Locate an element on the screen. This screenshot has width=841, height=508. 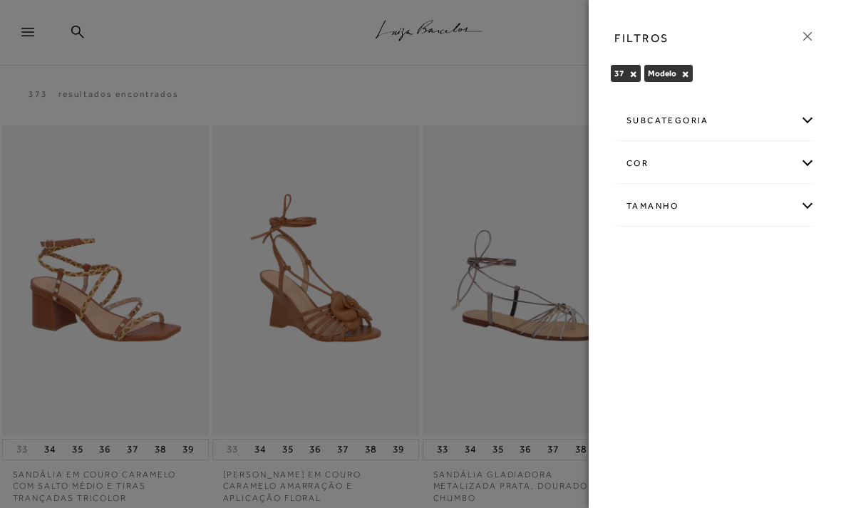
div: subcategoria is located at coordinates (715, 120).